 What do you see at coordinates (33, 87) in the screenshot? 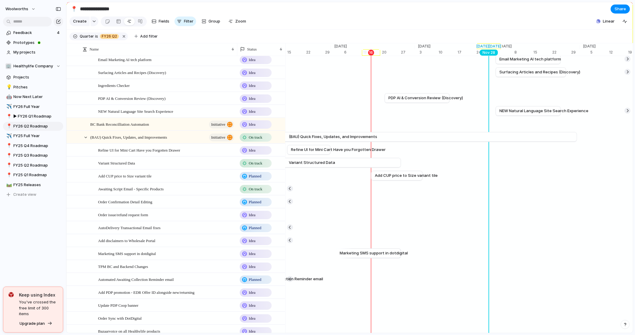
I see `div: 💡Pitches` at bounding box center [33, 87].